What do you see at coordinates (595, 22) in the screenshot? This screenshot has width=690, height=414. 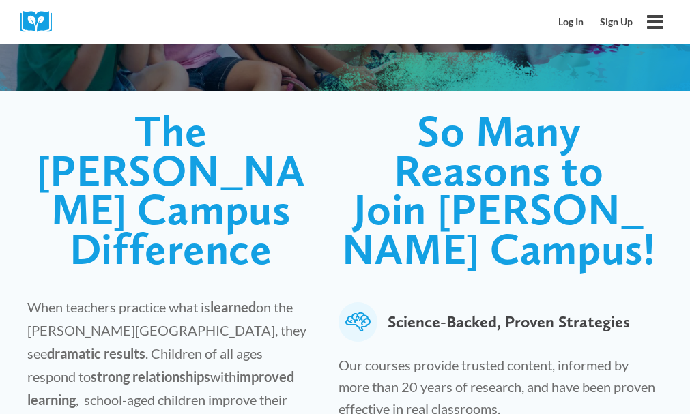 I see `nav: Secondary Mobile Navigation` at bounding box center [595, 22].